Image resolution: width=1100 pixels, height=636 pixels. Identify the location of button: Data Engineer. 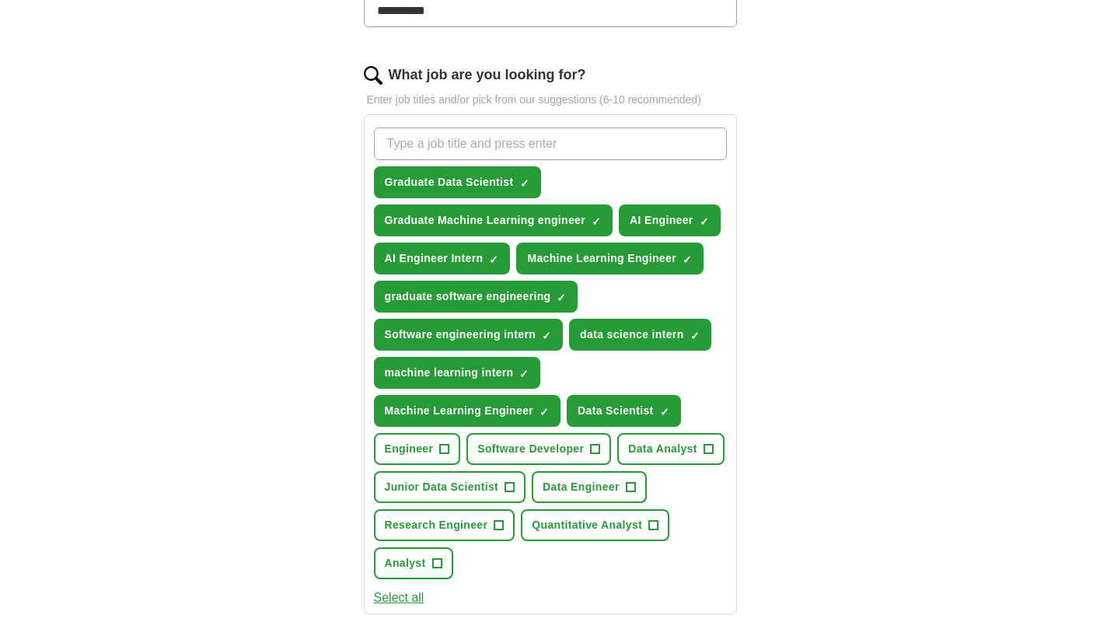
(589, 486).